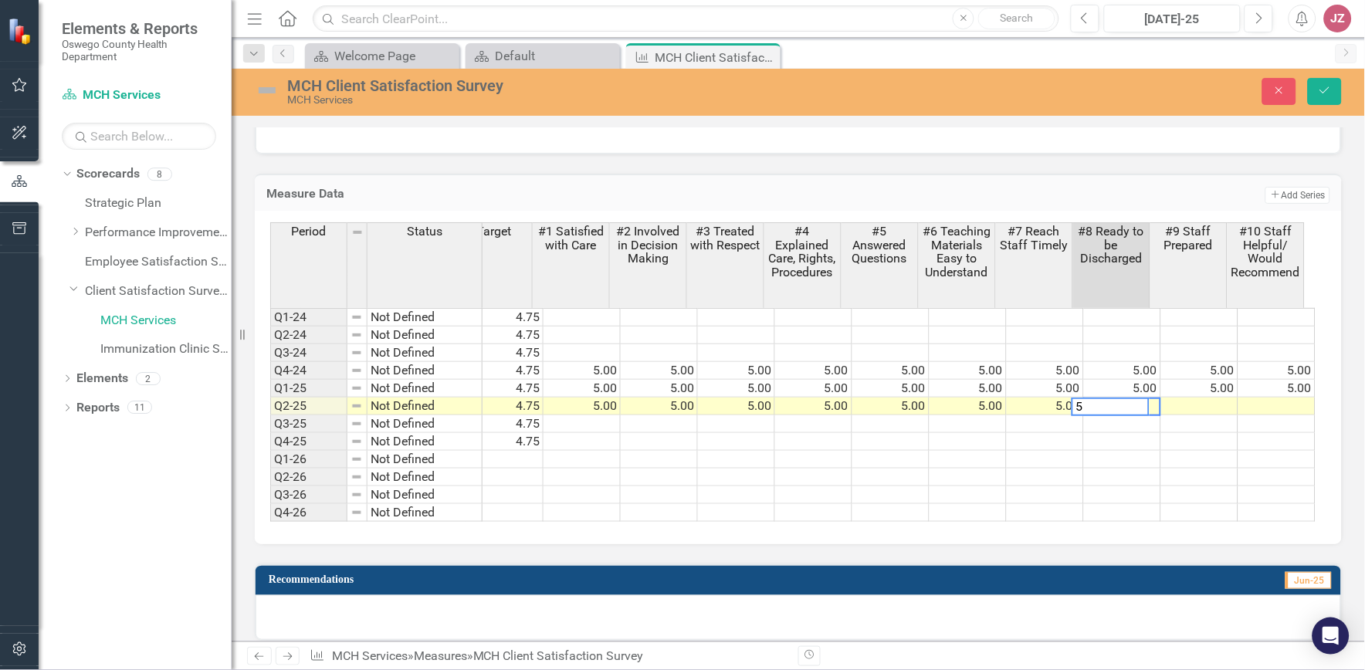 The width and height of the screenshot is (1365, 670). Describe the element at coordinates (102, 378) in the screenshot. I see `a: Elements` at that location.